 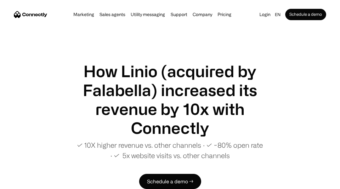 I want to click on h1: How Linio (acquired by Falabella) increased its revenue by 10x with Connectly, so click(x=170, y=99).